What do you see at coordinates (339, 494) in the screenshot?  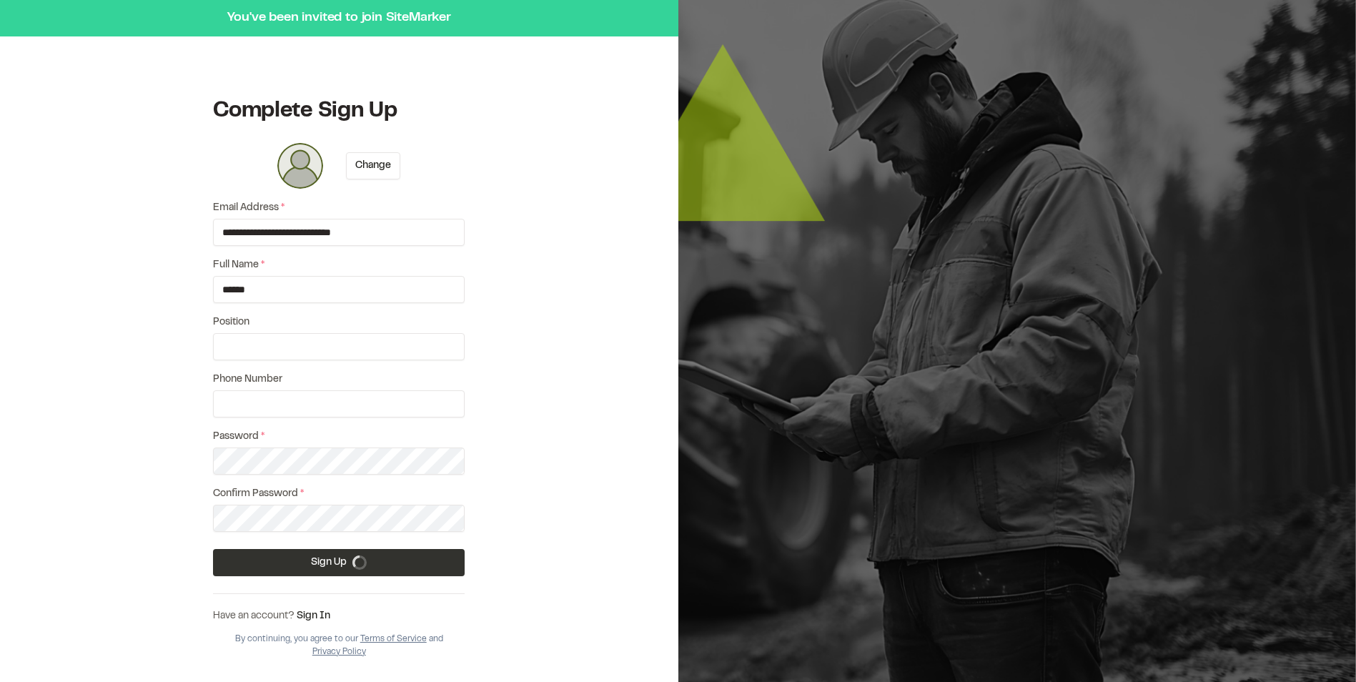 I see `label: Confirm Password` at bounding box center [339, 494].